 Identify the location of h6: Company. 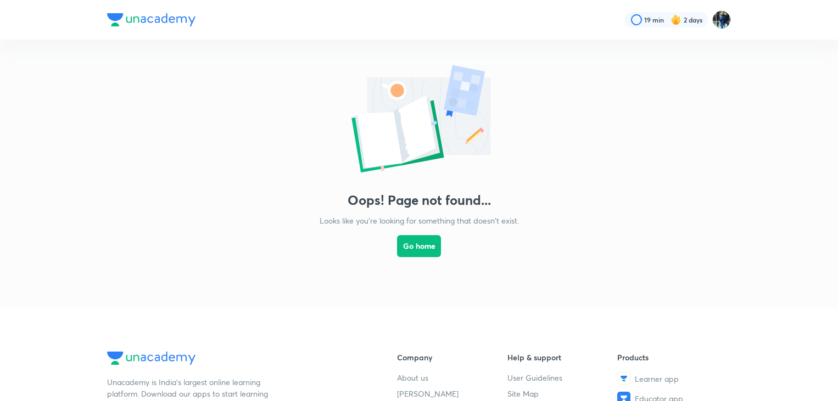
(452, 357).